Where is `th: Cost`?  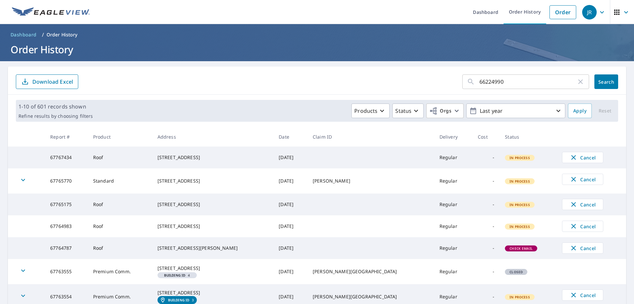
th: Cost is located at coordinates (486, 136).